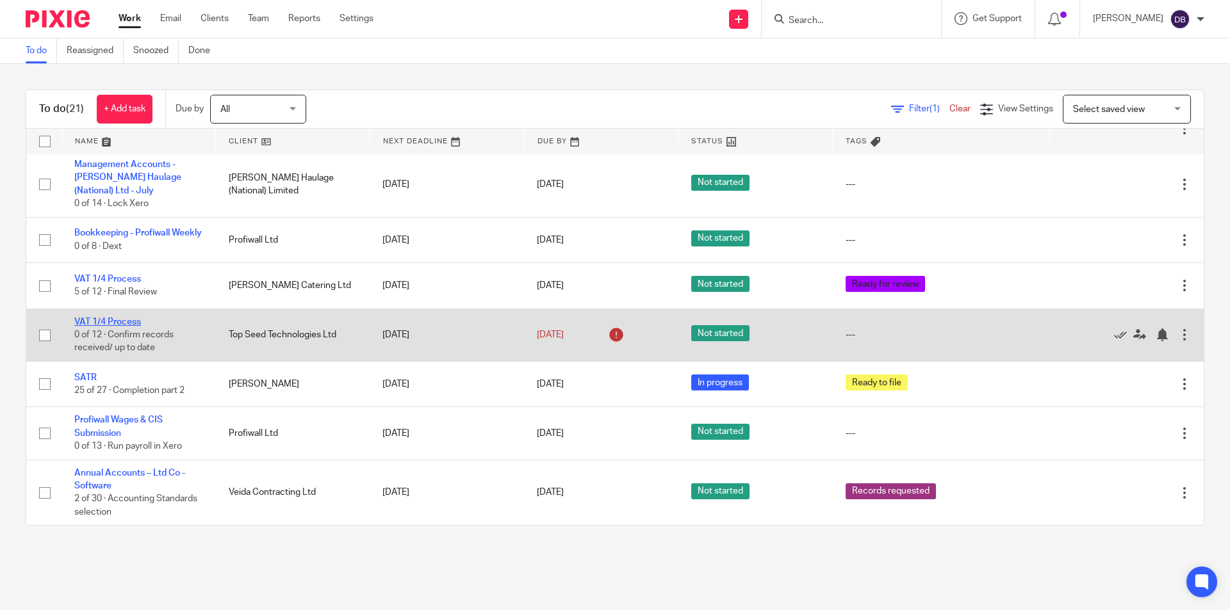  What do you see at coordinates (85, 378) in the screenshot?
I see `a: SATR` at bounding box center [85, 378].